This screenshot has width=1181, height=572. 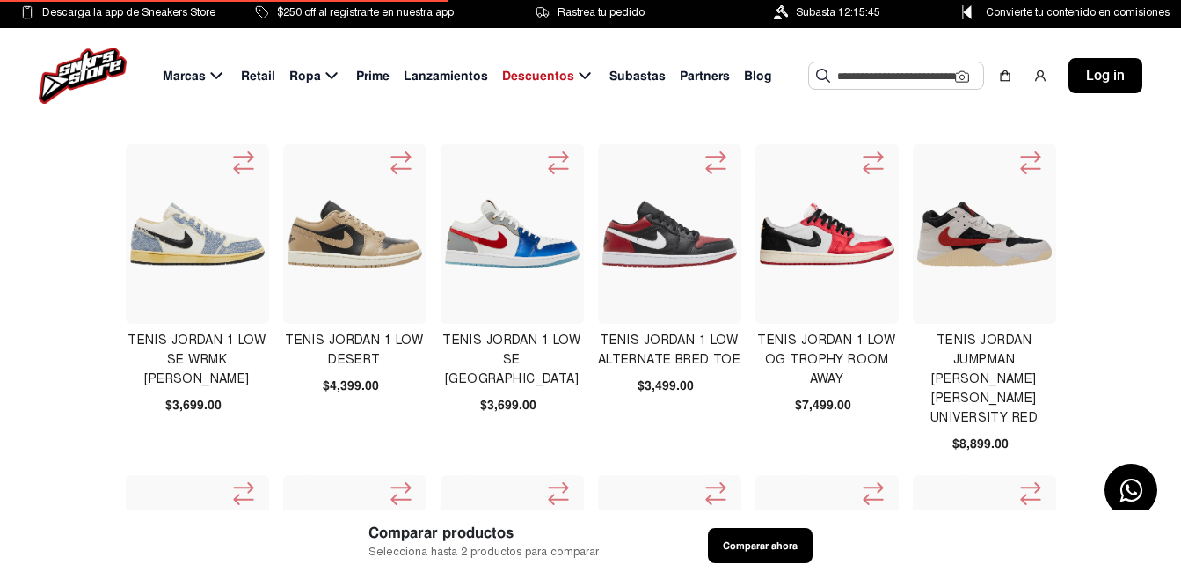 What do you see at coordinates (446, 76) in the screenshot?
I see `span: Lanzamientos` at bounding box center [446, 76].